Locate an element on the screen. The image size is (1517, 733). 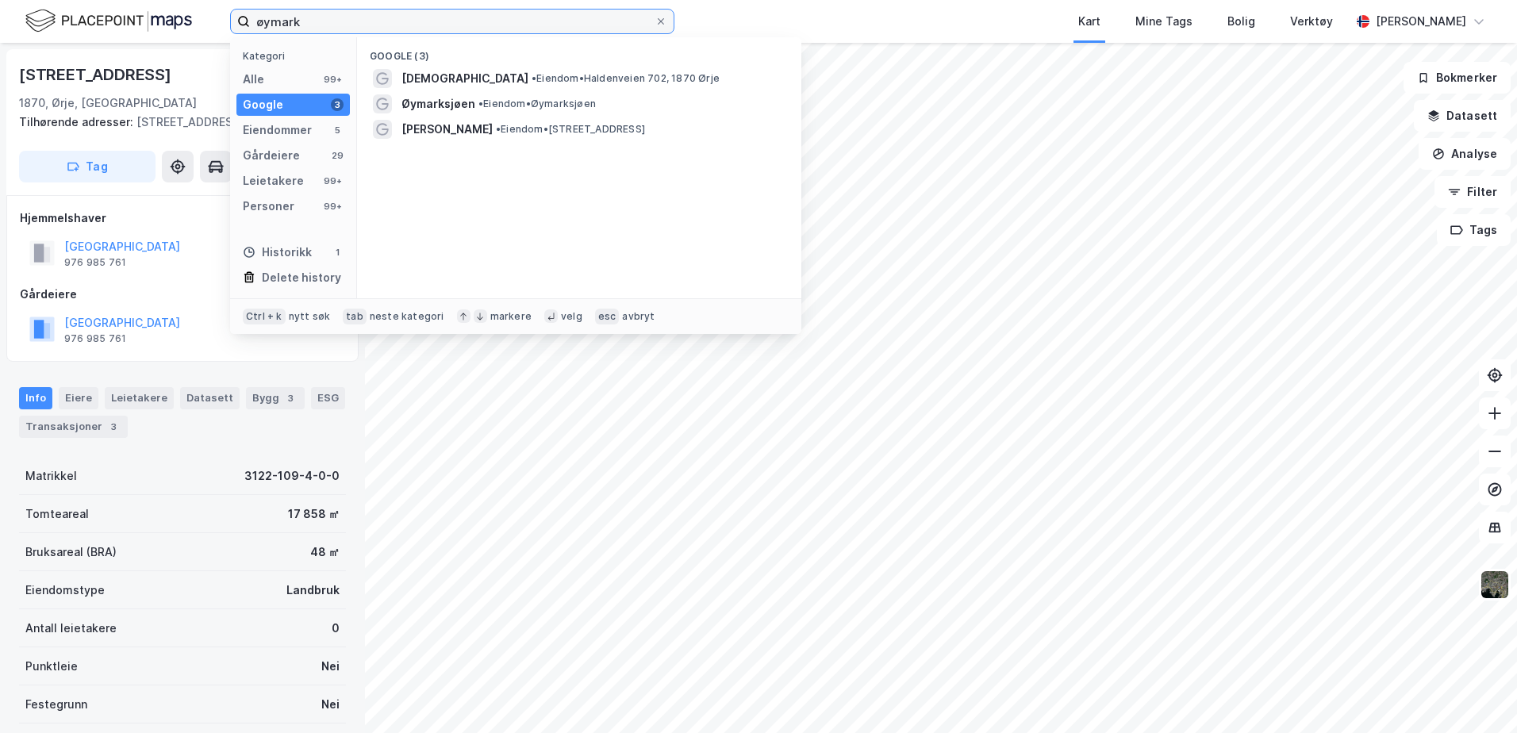
span: Eiendom • Haldenveien 702, 1870 Ørje is located at coordinates (625, 79).